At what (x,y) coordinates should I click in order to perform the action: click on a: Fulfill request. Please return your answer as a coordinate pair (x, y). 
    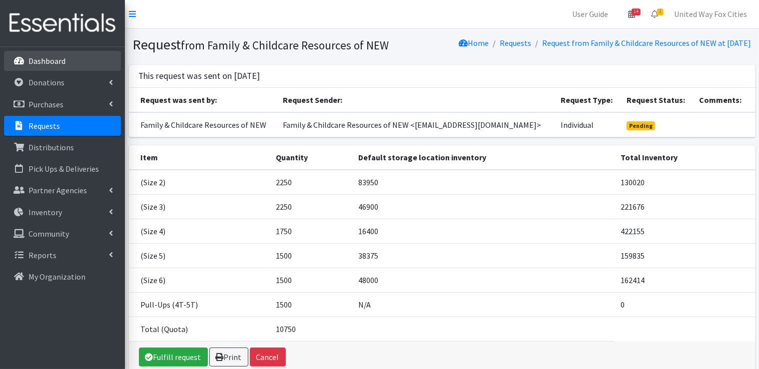
    Looking at the image, I should click on (173, 357).